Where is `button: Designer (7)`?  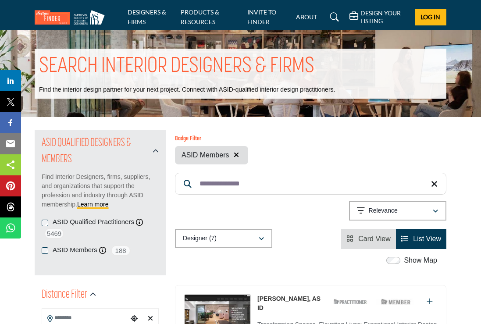
button: Designer (7) is located at coordinates (224, 239).